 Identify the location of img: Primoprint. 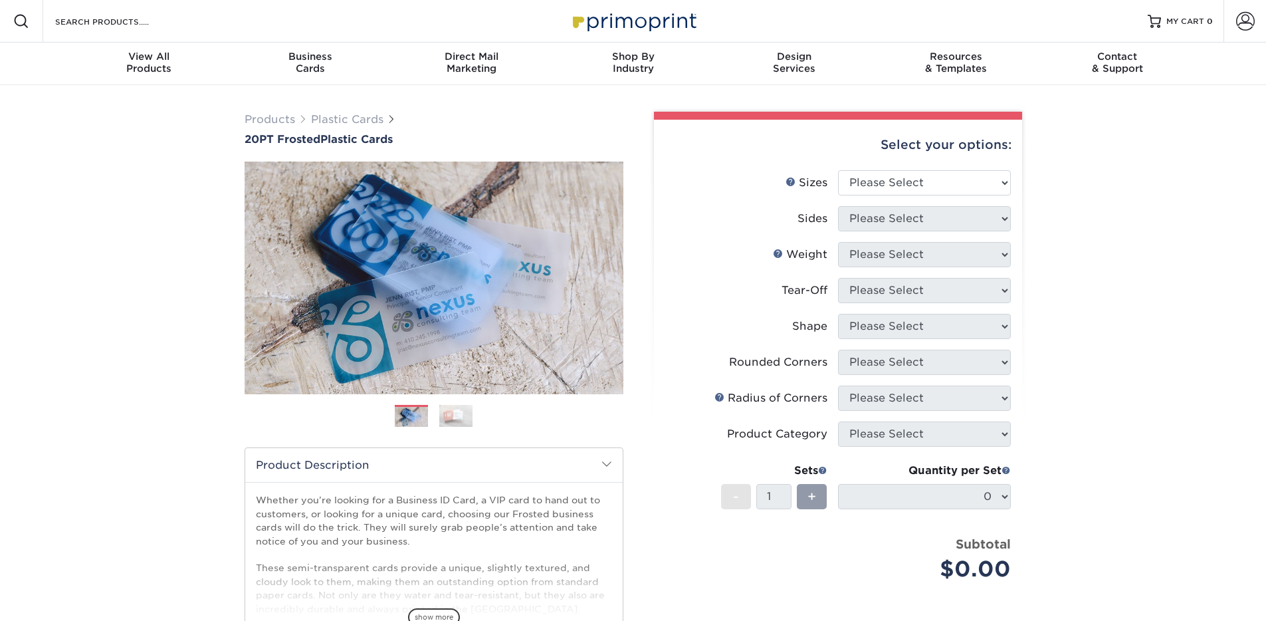
(634, 21).